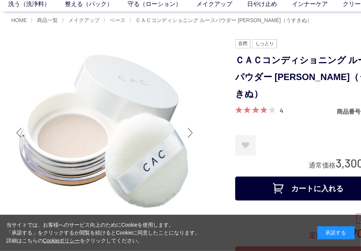 This screenshot has height=251, width=361. What do you see at coordinates (265, 44) in the screenshot?
I see `img: しっとり` at bounding box center [265, 44].